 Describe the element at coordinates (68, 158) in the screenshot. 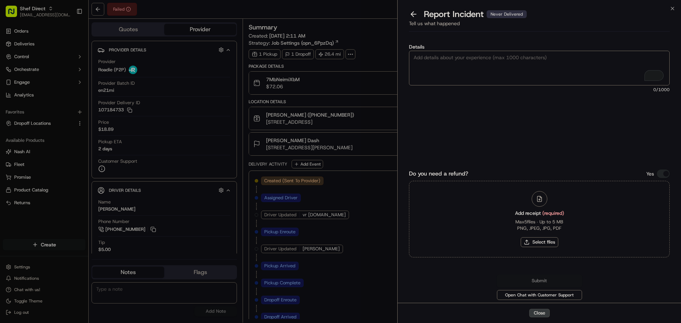

I see `a: Powered byPylon` at that location.